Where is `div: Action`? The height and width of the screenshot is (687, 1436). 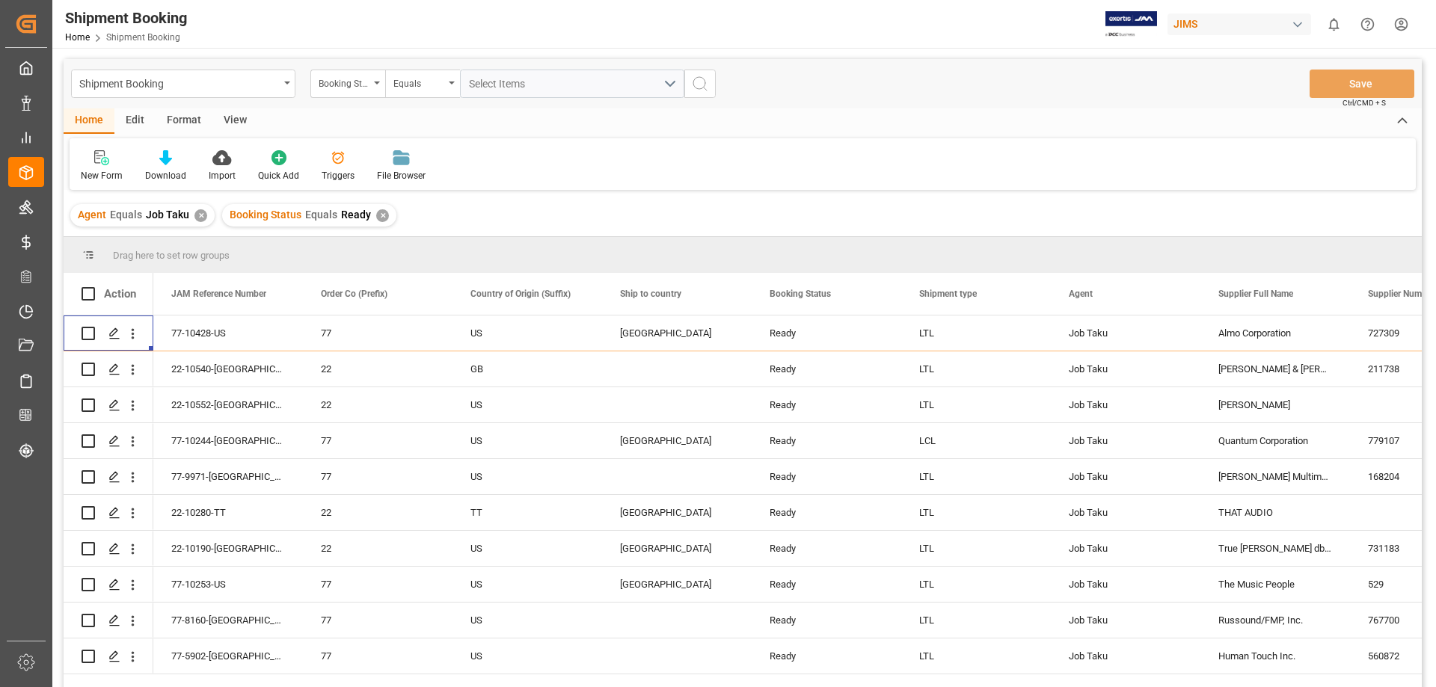 div: Action is located at coordinates (120, 294).